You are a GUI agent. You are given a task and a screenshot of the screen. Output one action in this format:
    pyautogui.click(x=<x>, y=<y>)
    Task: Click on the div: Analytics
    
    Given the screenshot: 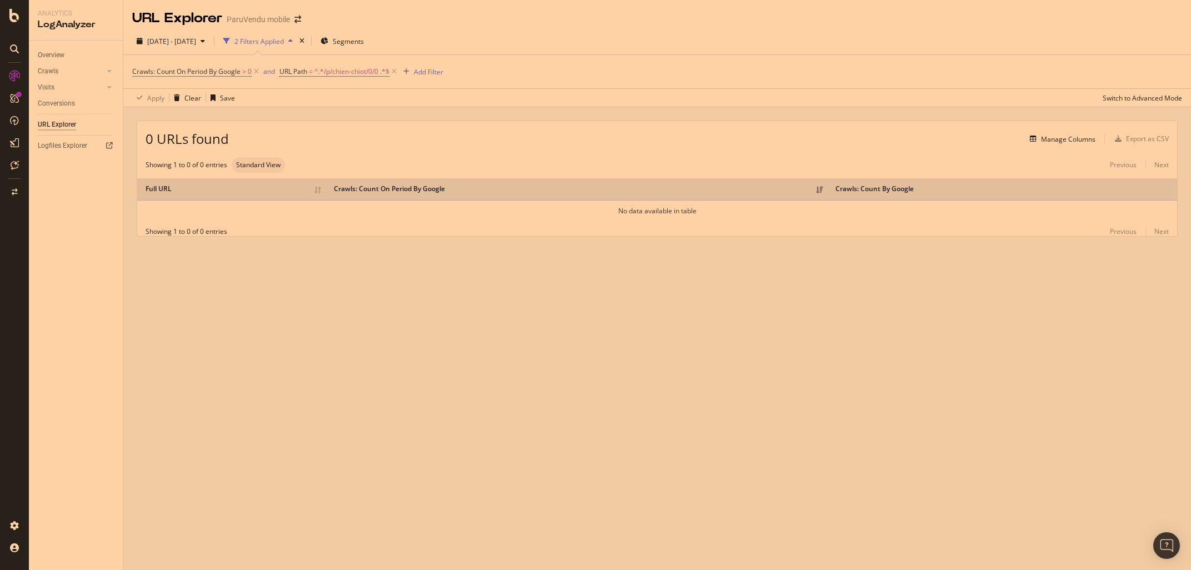 What is the action you would take?
    pyautogui.click(x=76, y=13)
    